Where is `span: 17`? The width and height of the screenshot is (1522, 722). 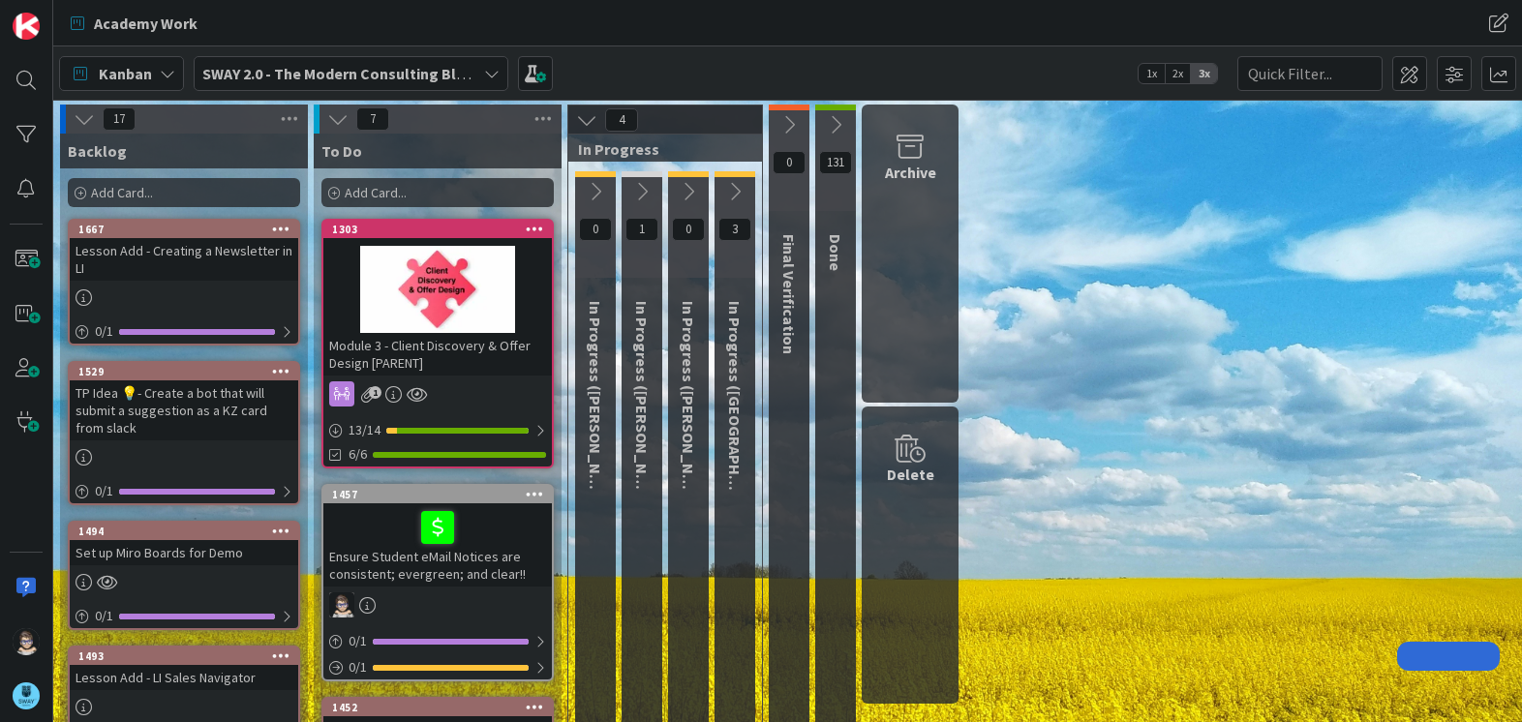
span: 17 is located at coordinates (119, 119).